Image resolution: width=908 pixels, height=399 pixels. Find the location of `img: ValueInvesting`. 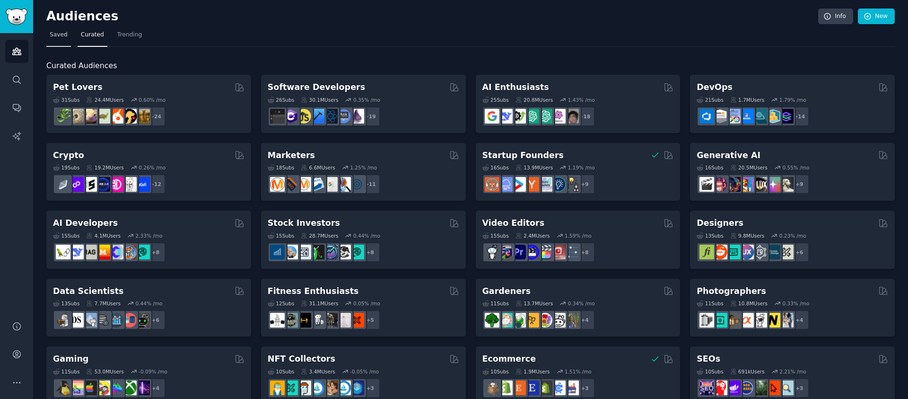

img: ValueInvesting is located at coordinates (290, 252).